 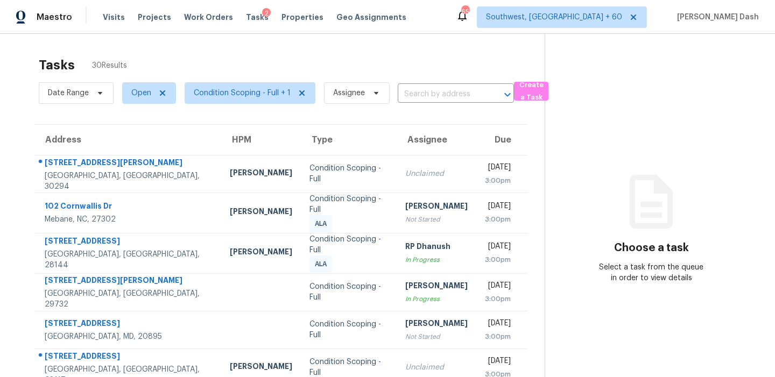 I want to click on th: Type, so click(x=349, y=140).